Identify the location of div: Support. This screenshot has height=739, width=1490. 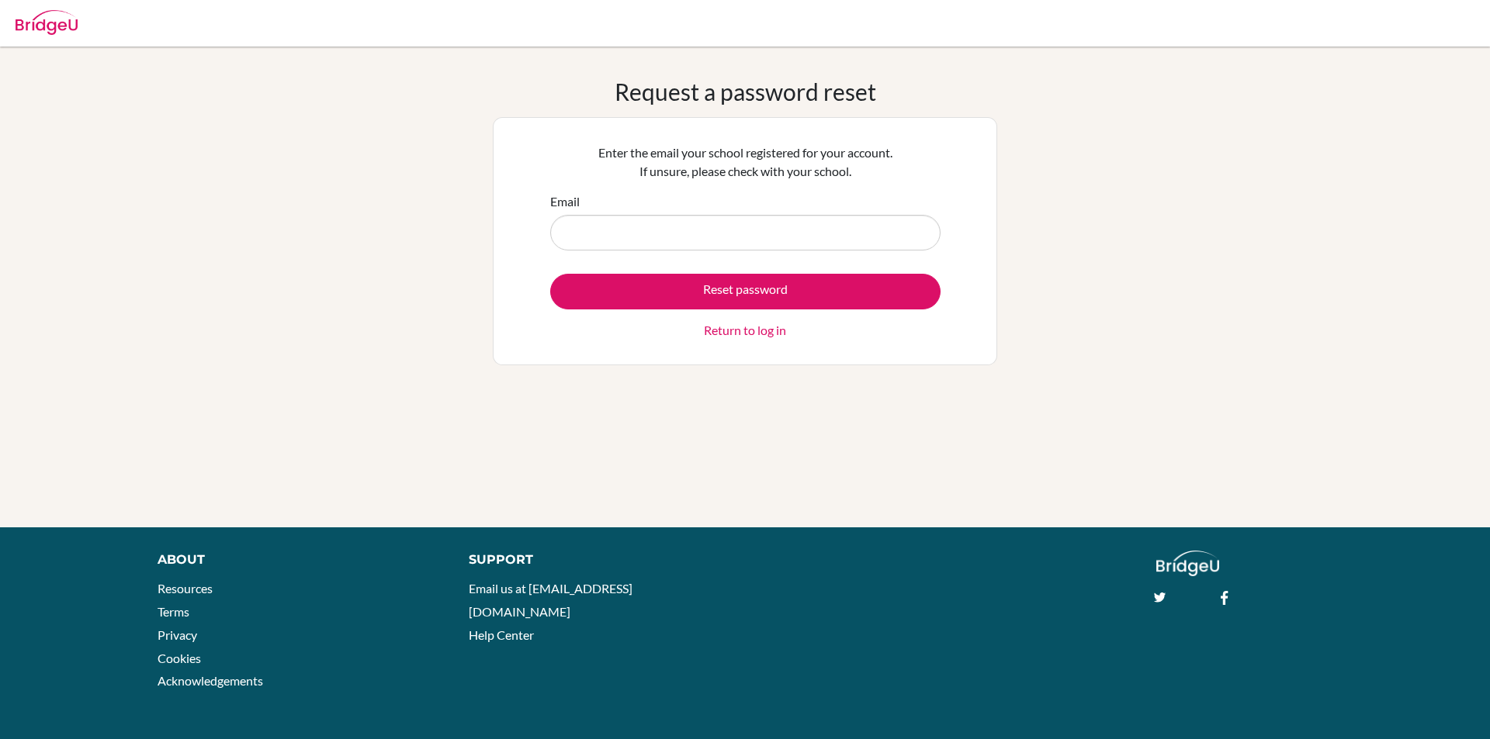
(597, 560).